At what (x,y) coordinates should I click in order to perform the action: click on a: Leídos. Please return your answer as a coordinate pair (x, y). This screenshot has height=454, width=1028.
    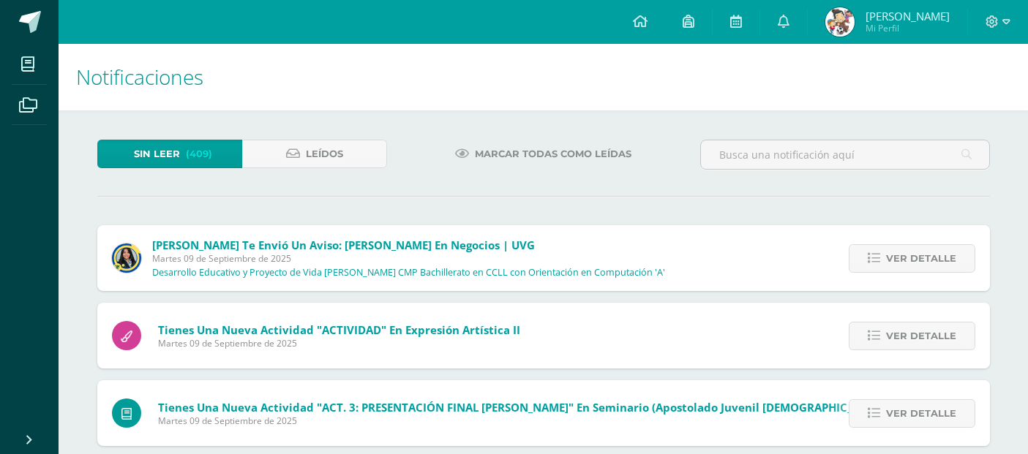
    Looking at the image, I should click on (315, 154).